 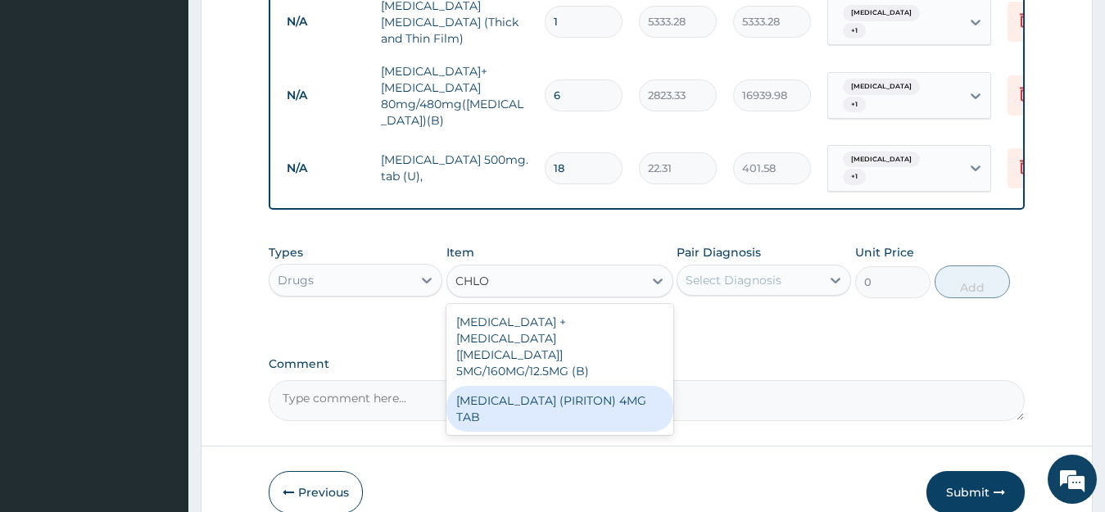 I want to click on label: Comment, so click(x=647, y=364).